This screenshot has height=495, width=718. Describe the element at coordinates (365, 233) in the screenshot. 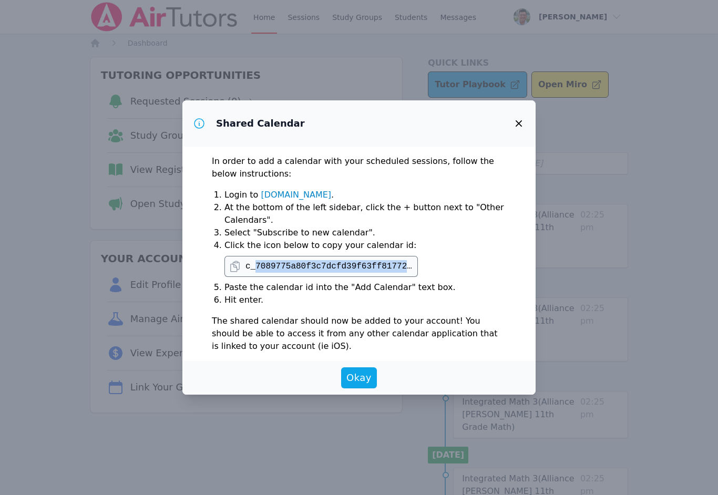

I see `li: Select "Subscribe to new calendar".` at that location.